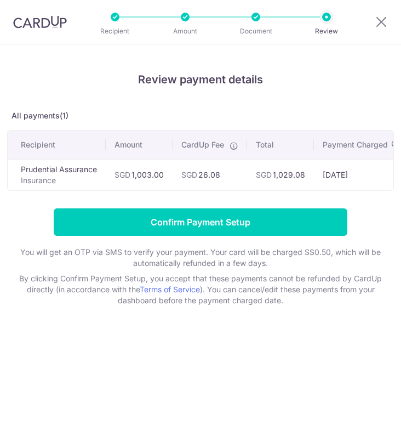  What do you see at coordinates (327, 31) in the screenshot?
I see `p: Review` at bounding box center [327, 31].